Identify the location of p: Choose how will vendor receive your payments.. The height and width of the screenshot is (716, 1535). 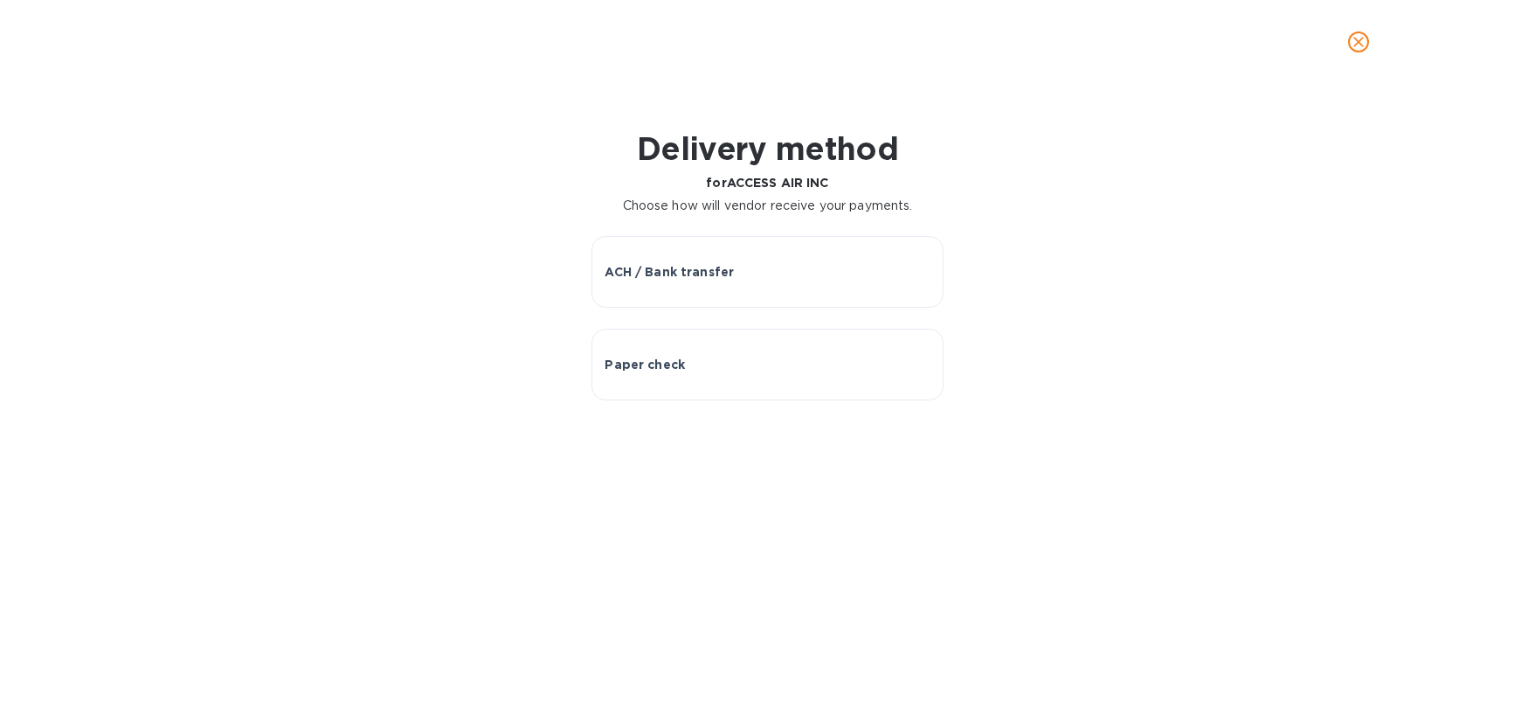
(768, 205).